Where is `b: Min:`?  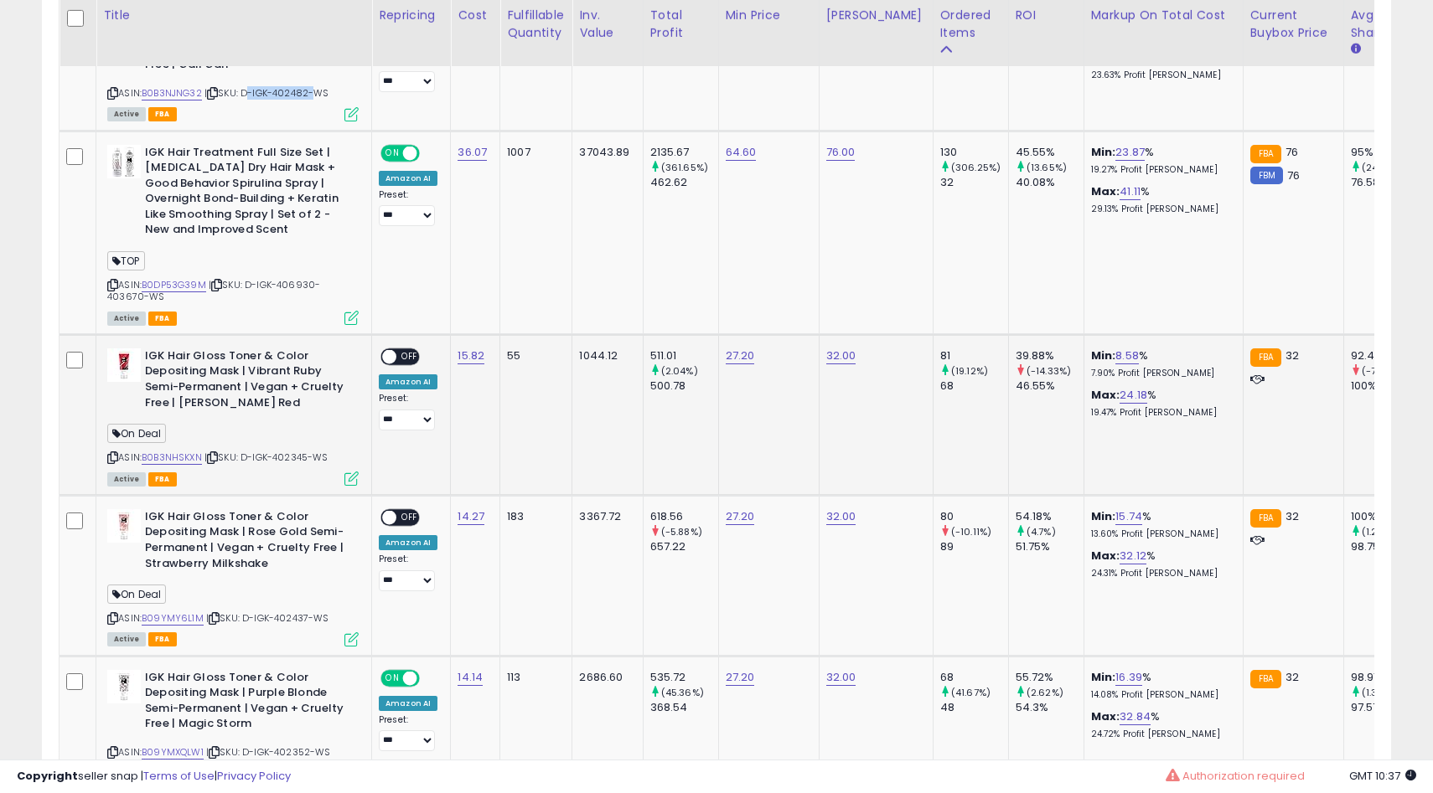
b: Min: is located at coordinates (1103, 152).